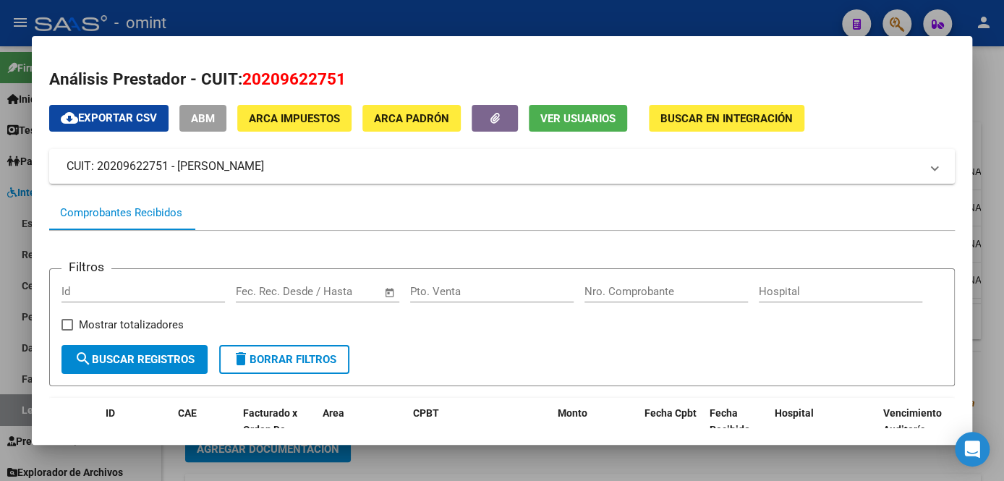 This screenshot has height=481, width=1004. What do you see at coordinates (294, 118) in the screenshot?
I see `button: ARCA Impuestos` at bounding box center [294, 118].